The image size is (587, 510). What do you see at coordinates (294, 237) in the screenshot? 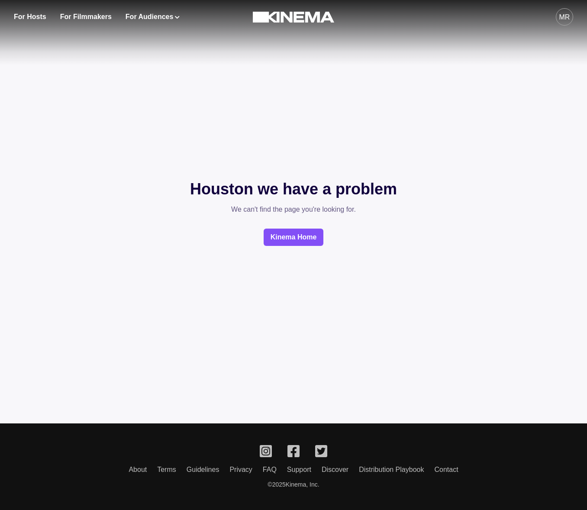
I see `a: Kinema Home` at bounding box center [294, 237].